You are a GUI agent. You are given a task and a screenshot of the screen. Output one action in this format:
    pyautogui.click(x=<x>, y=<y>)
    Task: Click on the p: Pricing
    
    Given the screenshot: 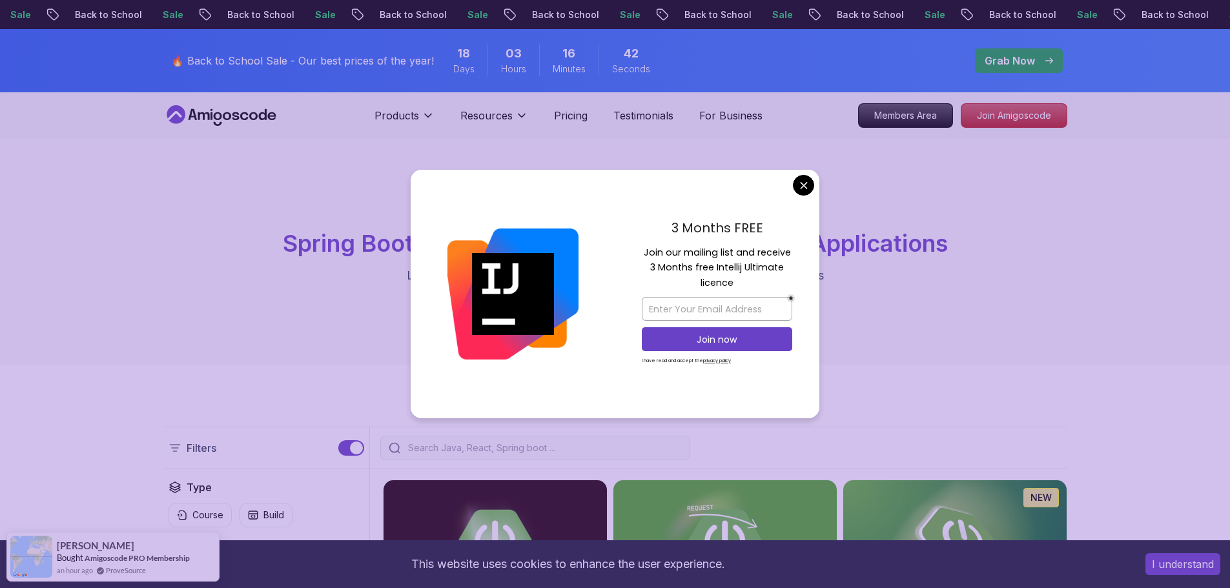 What is the action you would take?
    pyautogui.click(x=571, y=116)
    